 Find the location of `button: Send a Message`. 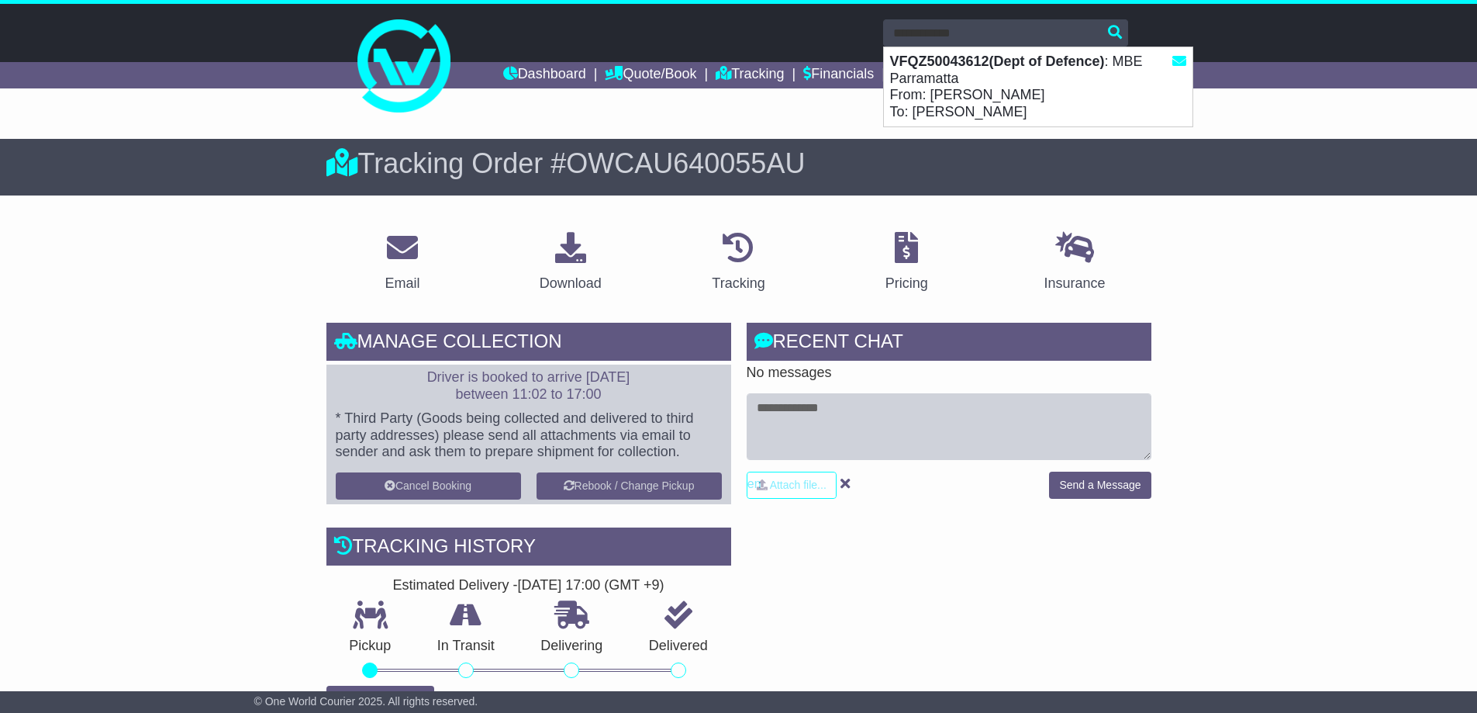

button: Send a Message is located at coordinates (1100, 485).